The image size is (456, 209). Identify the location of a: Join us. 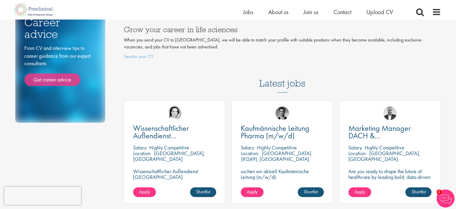
(311, 12).